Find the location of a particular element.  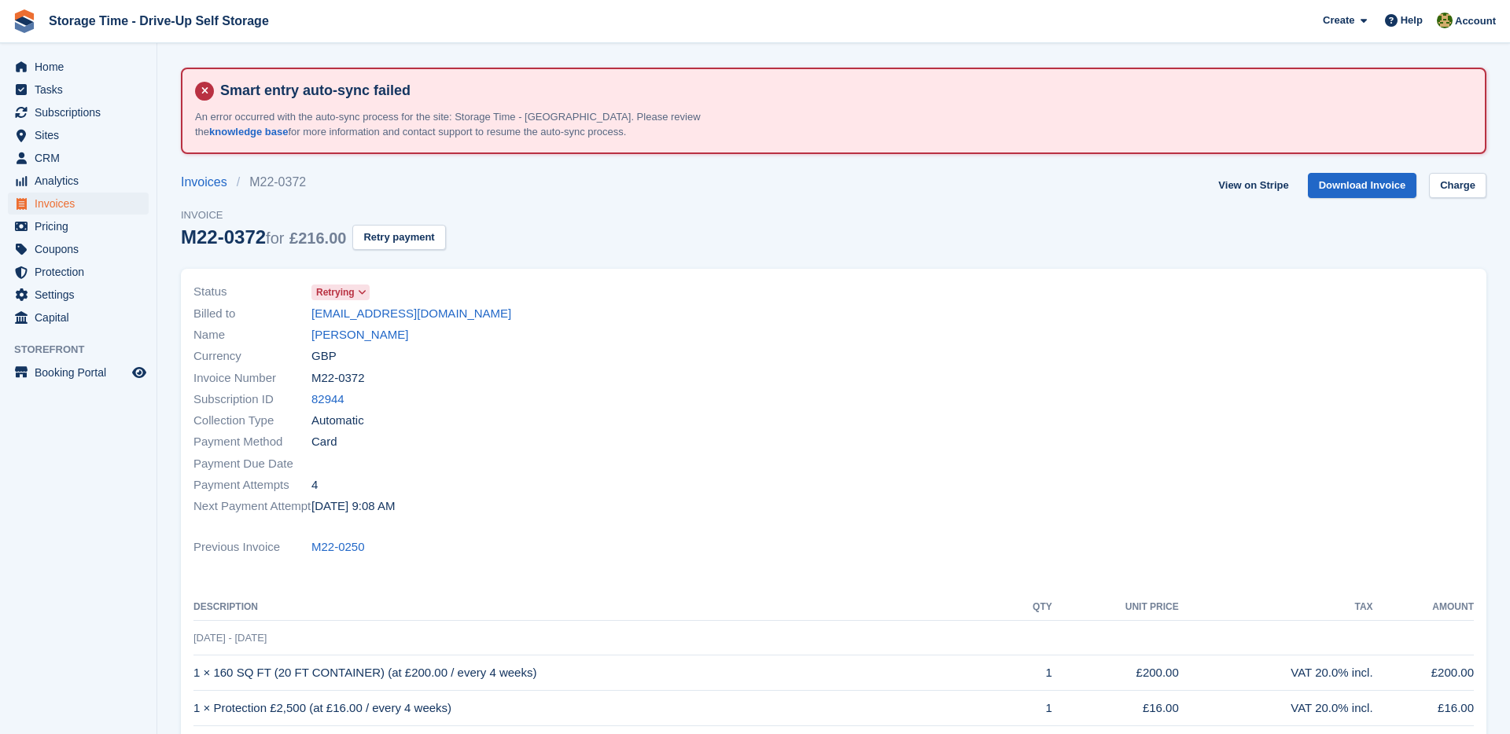

span: Retrying is located at coordinates (335, 293).